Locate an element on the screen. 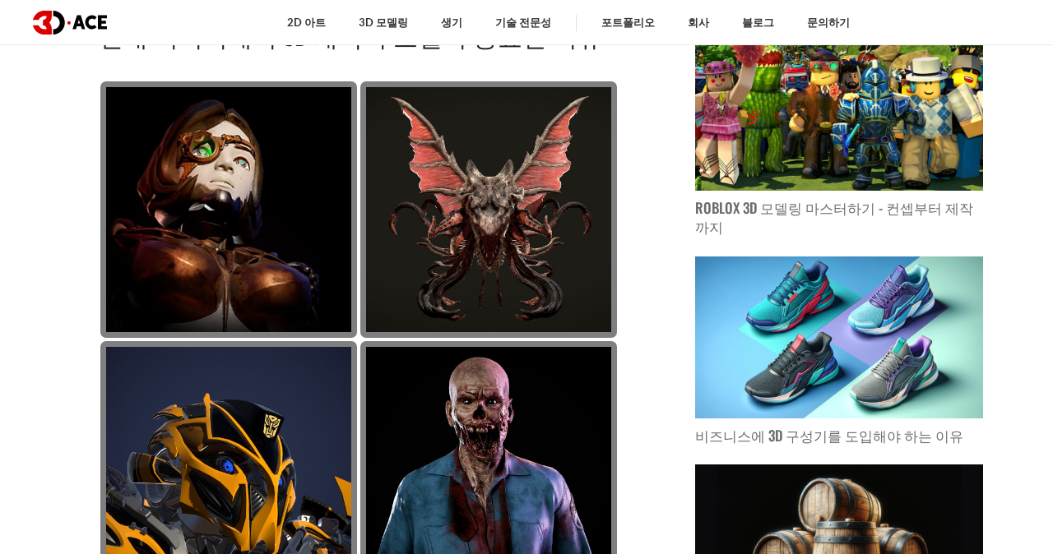 The height and width of the screenshot is (554, 1053). img: 로고 다크 is located at coordinates (70, 22).